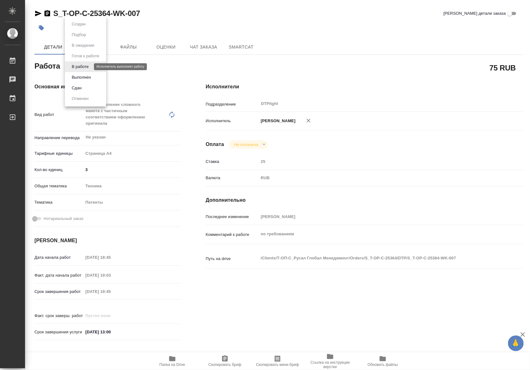 This screenshot has width=530, height=370. I want to click on button: Сдан, so click(76, 88).